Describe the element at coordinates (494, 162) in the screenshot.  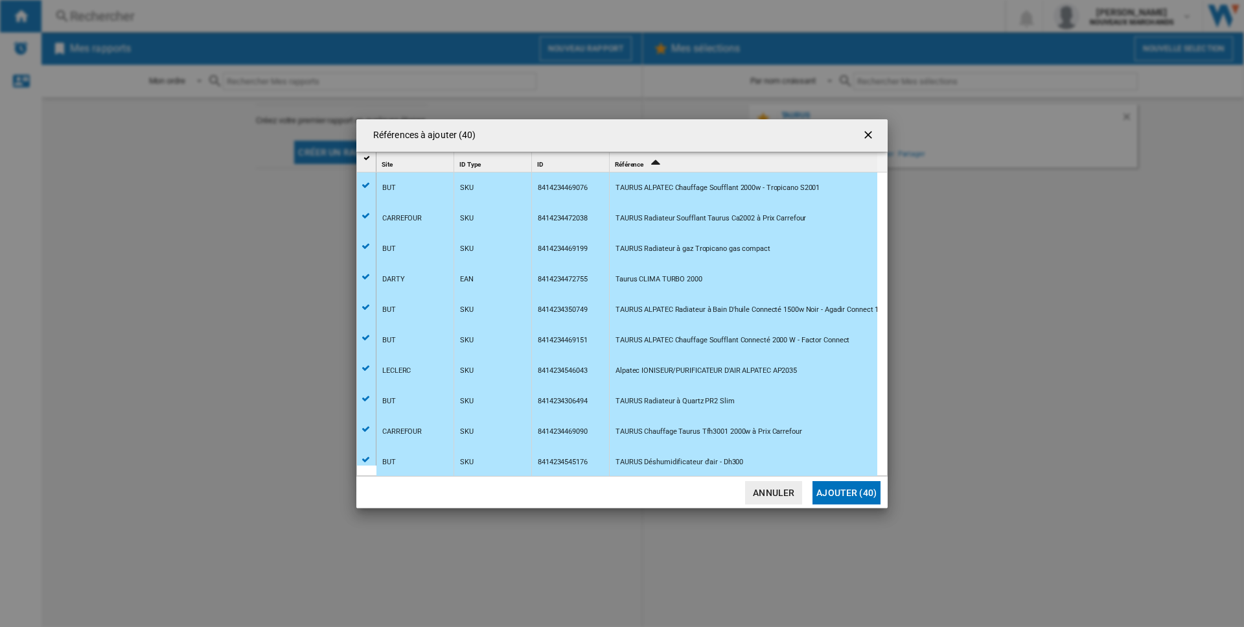
I see `div: ID Type Sort None` at that location.